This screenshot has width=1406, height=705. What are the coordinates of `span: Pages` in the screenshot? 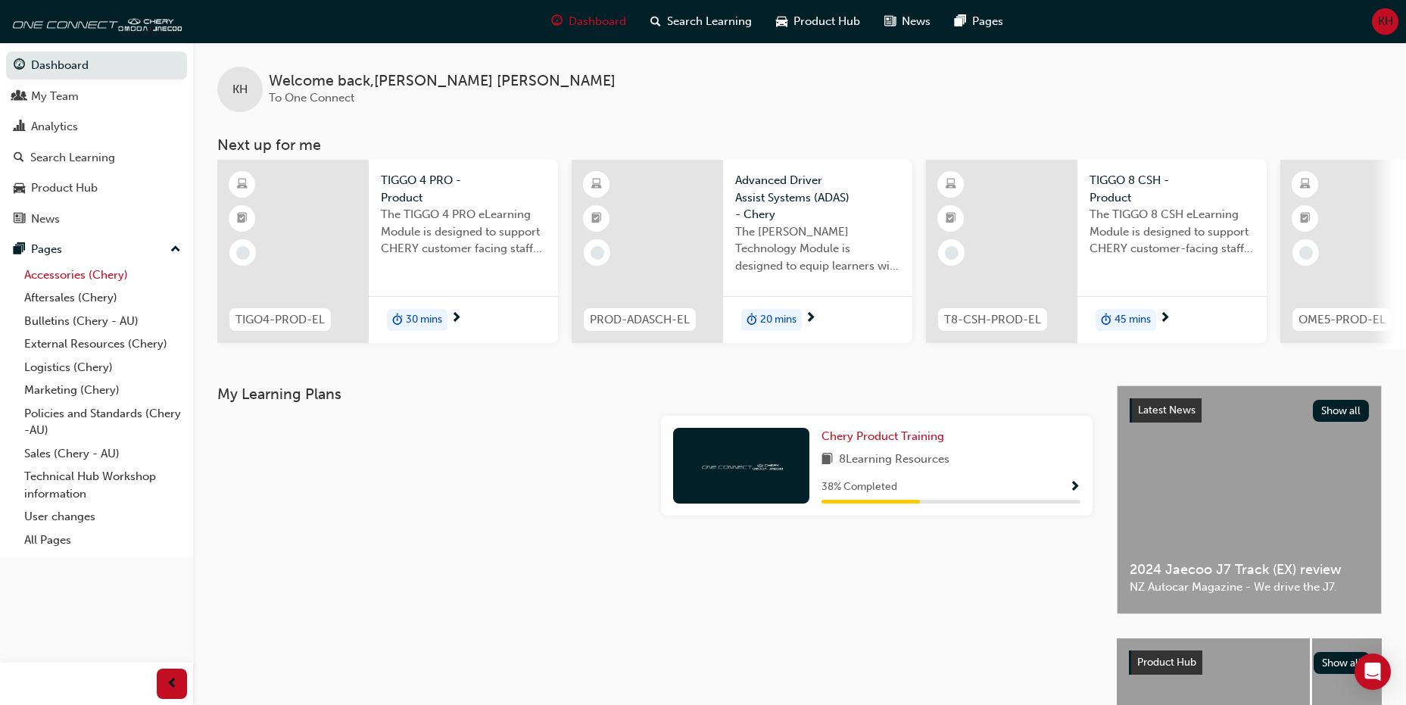 It's located at (987, 21).